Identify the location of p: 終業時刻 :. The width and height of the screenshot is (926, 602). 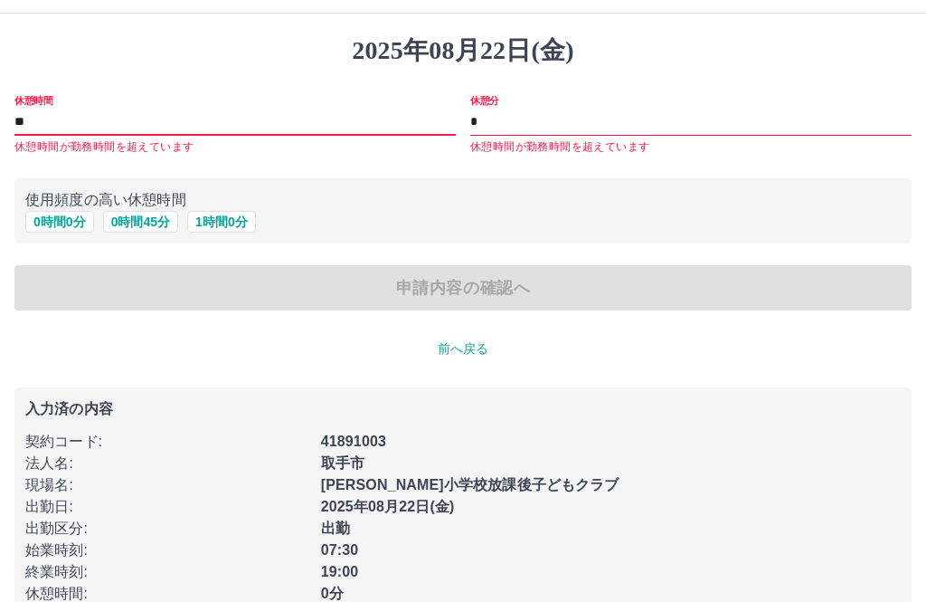
(167, 572).